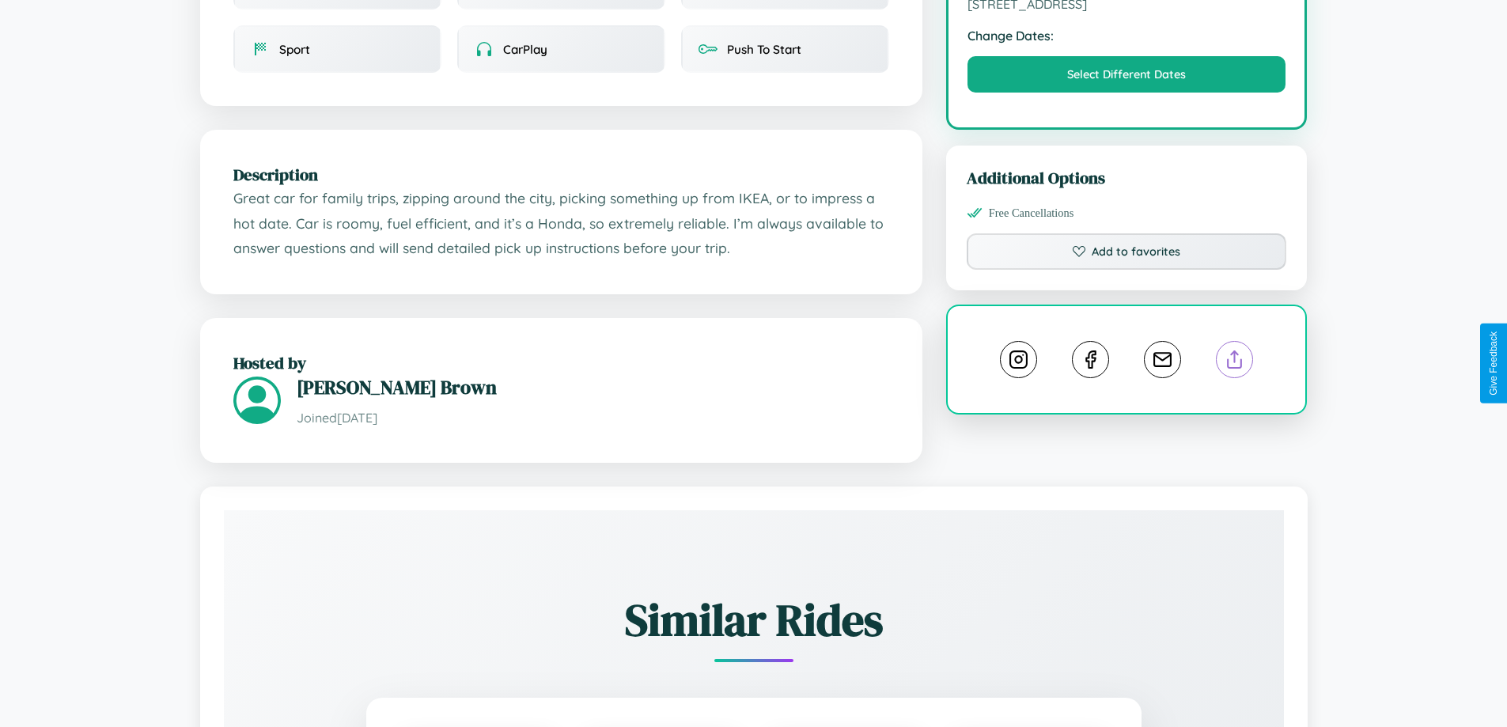  Describe the element at coordinates (764, 49) in the screenshot. I see `span: Push To Start` at that location.